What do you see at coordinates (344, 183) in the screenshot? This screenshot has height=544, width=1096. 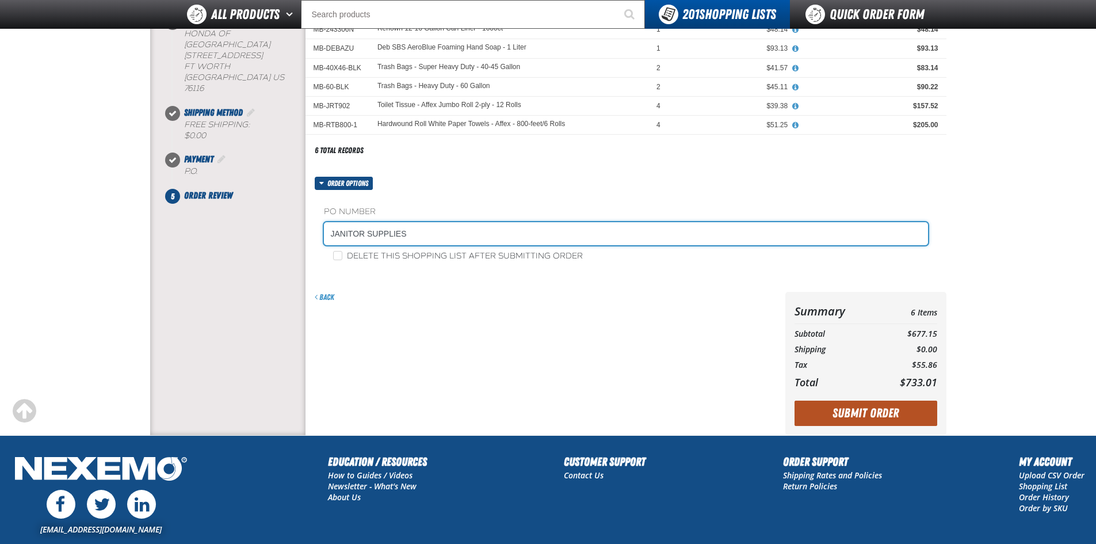 I see `button: Order options` at bounding box center [344, 183].